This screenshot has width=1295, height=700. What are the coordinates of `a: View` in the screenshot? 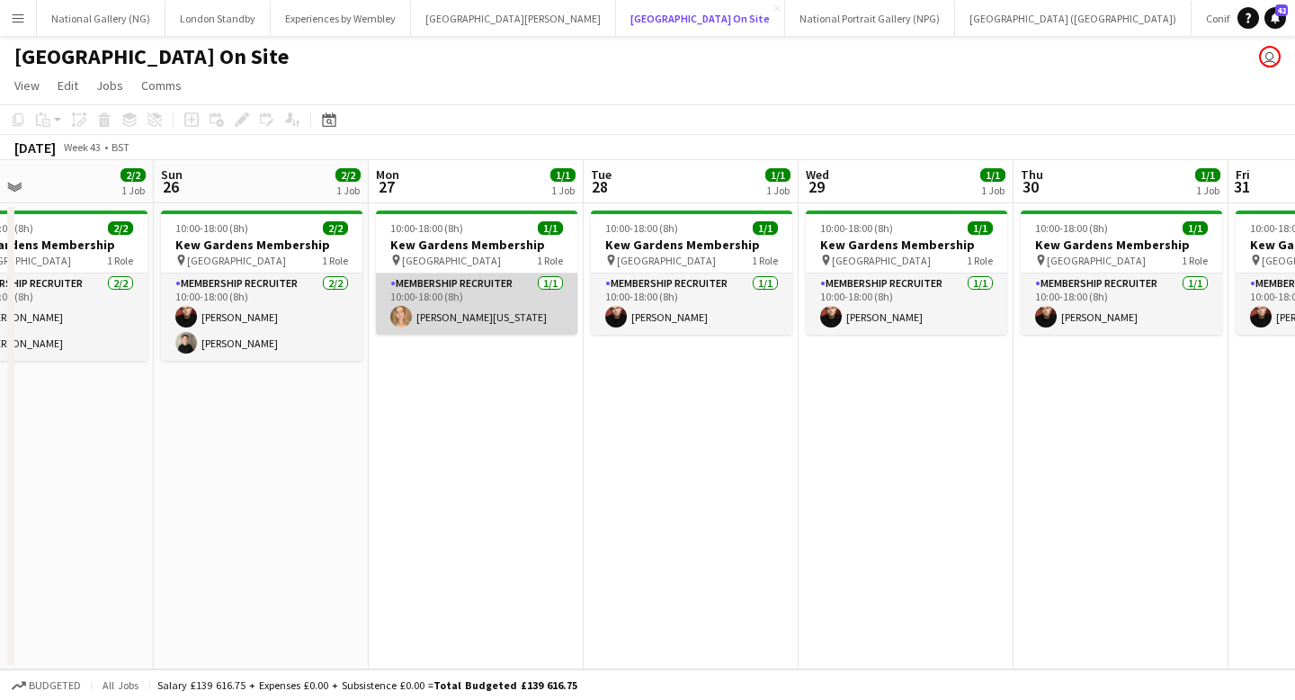 It's located at (27, 85).